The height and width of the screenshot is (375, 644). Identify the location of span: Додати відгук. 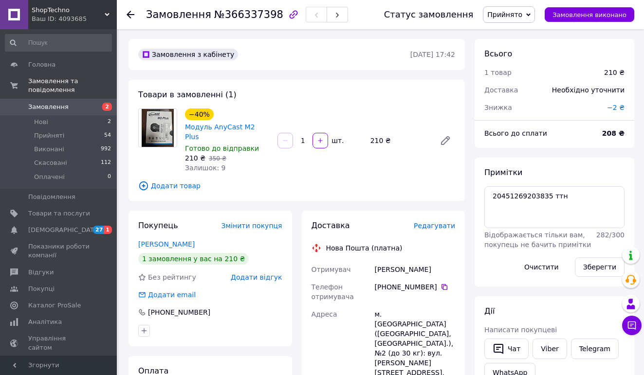
(256, 277).